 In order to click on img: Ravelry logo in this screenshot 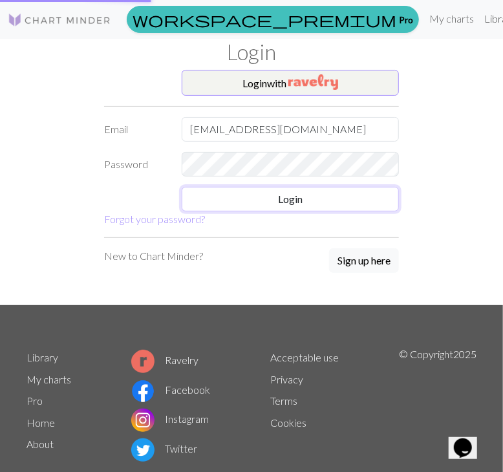, I will do `click(143, 361)`.